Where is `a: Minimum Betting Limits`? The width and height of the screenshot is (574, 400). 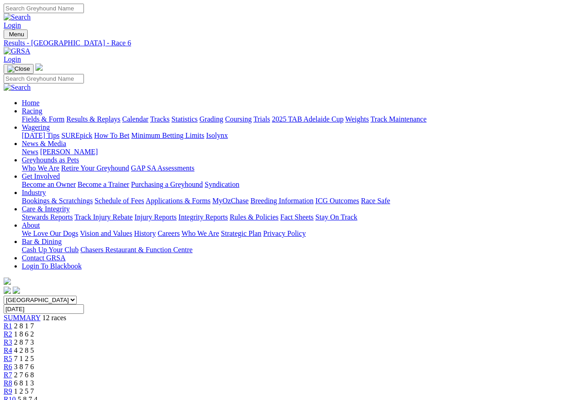 a: Minimum Betting Limits is located at coordinates (167, 135).